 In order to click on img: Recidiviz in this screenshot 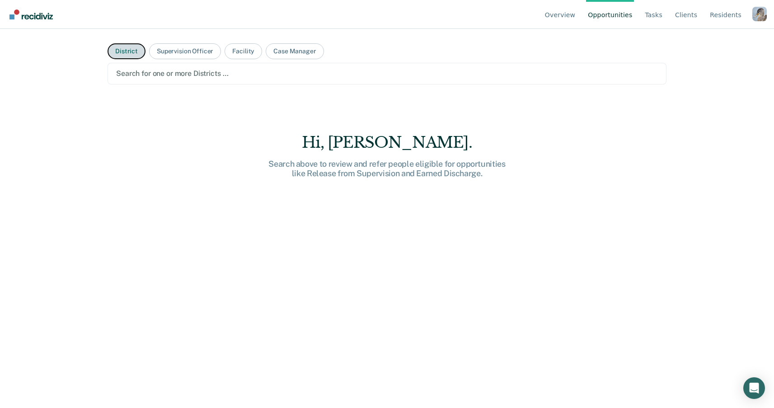, I will do `click(31, 14)`.